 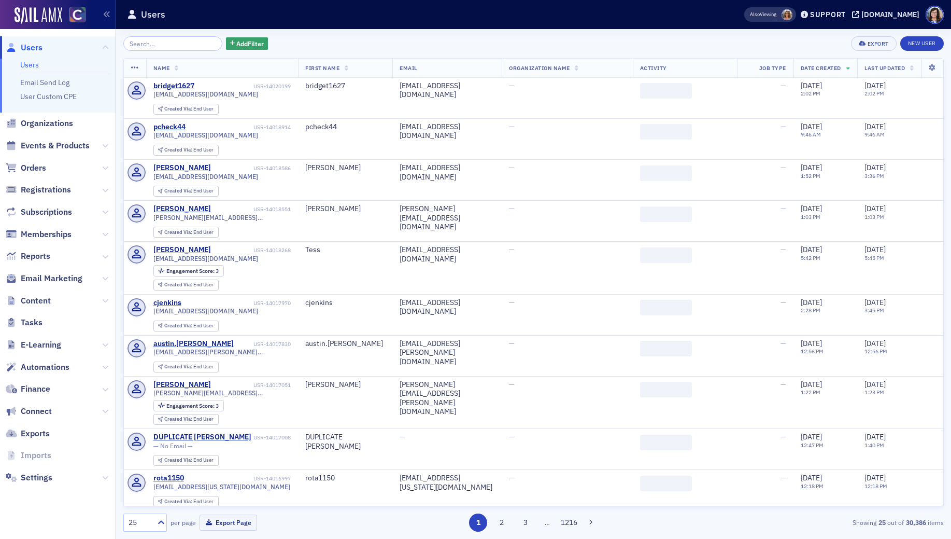 I want to click on span: Orders, so click(x=33, y=168).